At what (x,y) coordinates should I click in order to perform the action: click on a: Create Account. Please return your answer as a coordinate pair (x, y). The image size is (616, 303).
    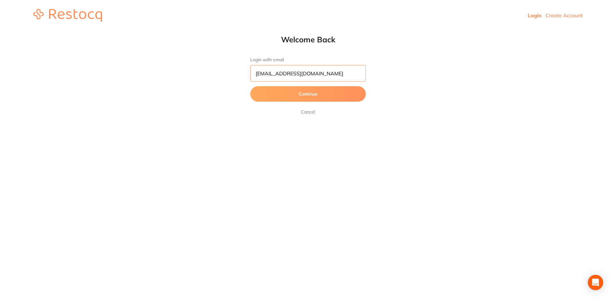
    Looking at the image, I should click on (564, 15).